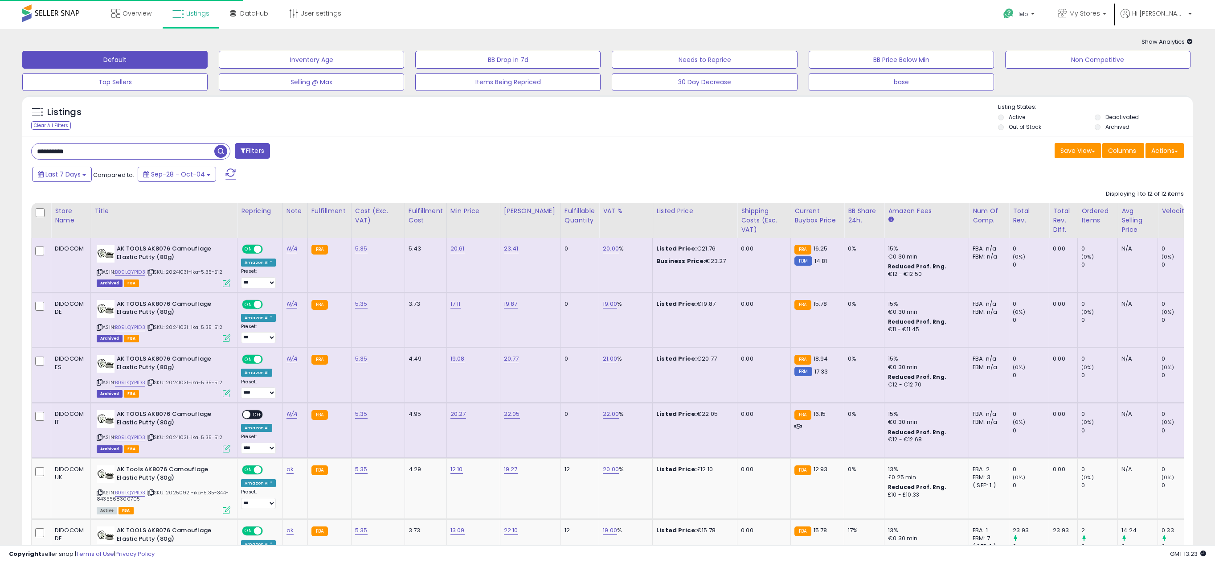 The height and width of the screenshot is (563, 1215). What do you see at coordinates (171, 254) in the screenshot?
I see `b: AK TOOLS AK8076 Camouflage Elastic Putty (80g)` at bounding box center [171, 254].